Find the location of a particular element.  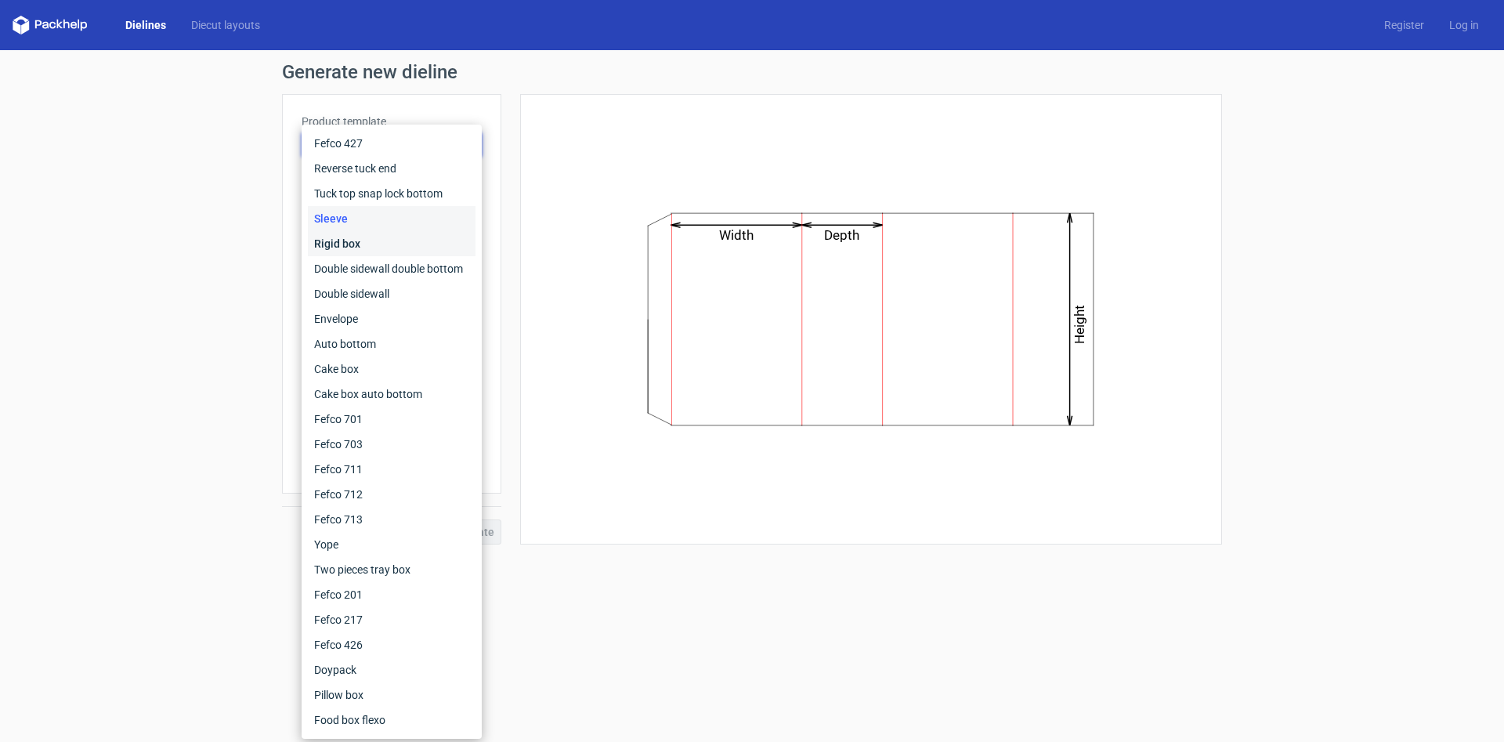

h1: Generate new dieline is located at coordinates (752, 72).